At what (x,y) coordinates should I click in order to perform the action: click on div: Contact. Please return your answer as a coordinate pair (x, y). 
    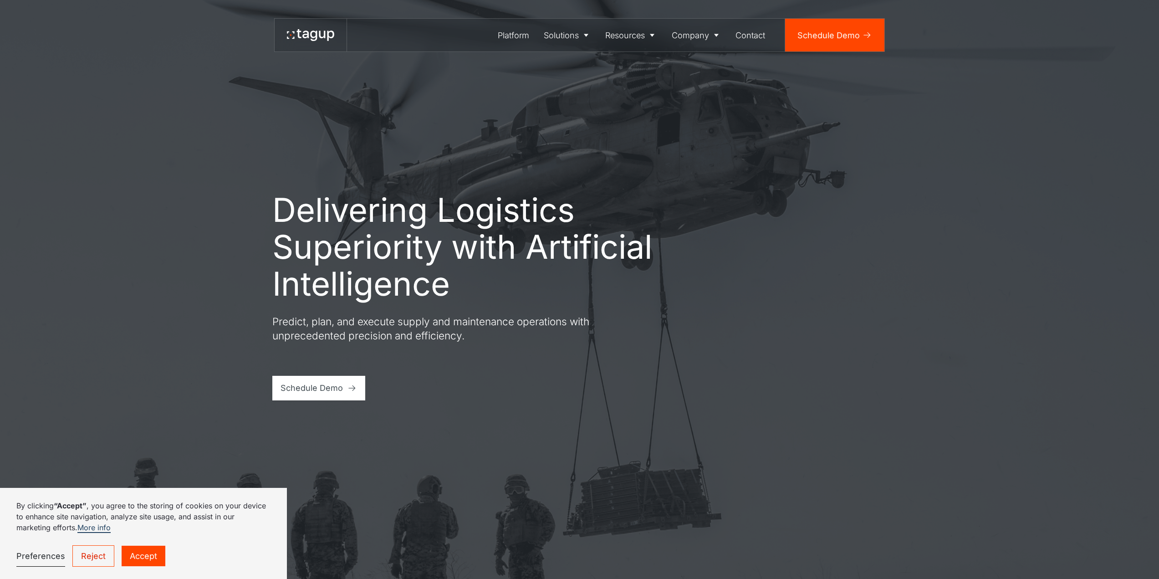
    Looking at the image, I should click on (750, 35).